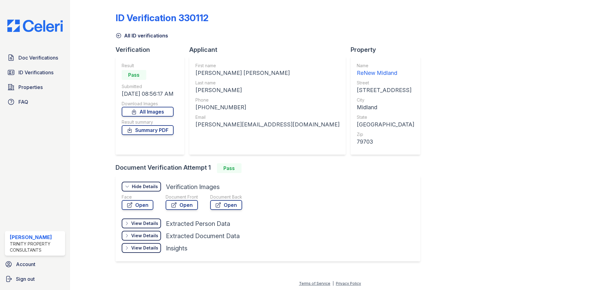  What do you see at coordinates (162, 18) in the screenshot?
I see `div: ID Verification 330112` at bounding box center [162, 18].